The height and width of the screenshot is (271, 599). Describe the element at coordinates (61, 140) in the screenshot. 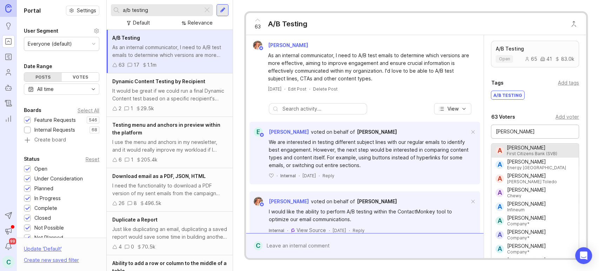

I see `a: Create board` at that location.